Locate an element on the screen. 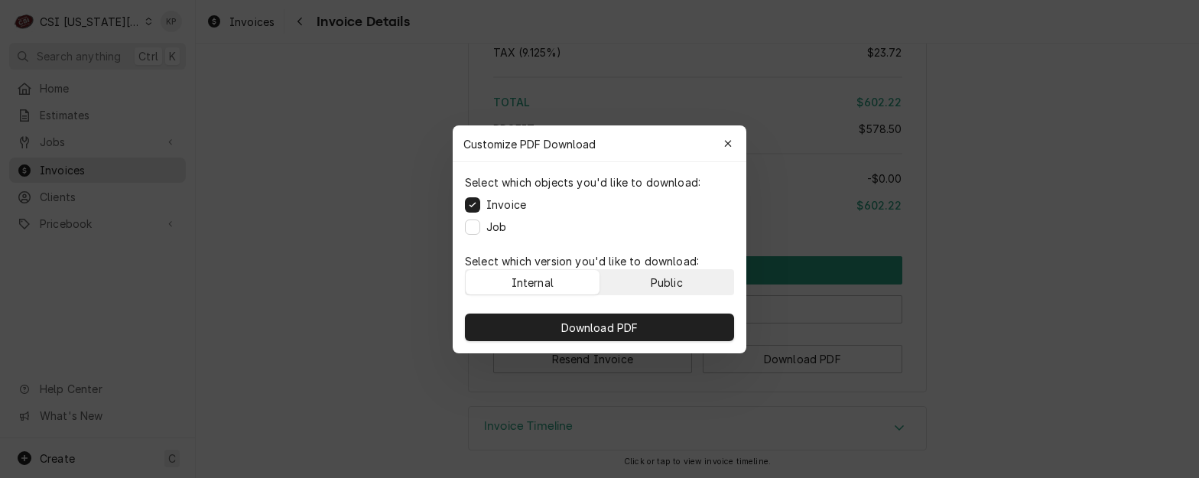  p: Select which objects you'd like to download: is located at coordinates (583, 182).